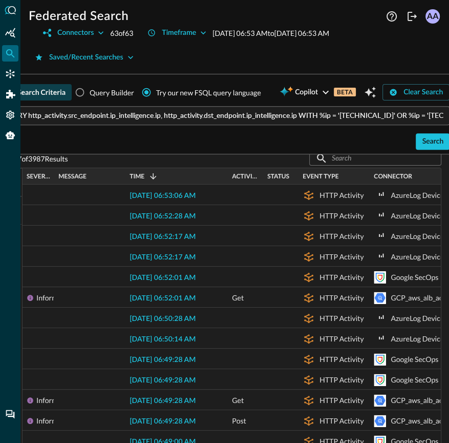 The image size is (449, 443). Describe the element at coordinates (245, 176) in the screenshot. I see `span: Activity` at that location.